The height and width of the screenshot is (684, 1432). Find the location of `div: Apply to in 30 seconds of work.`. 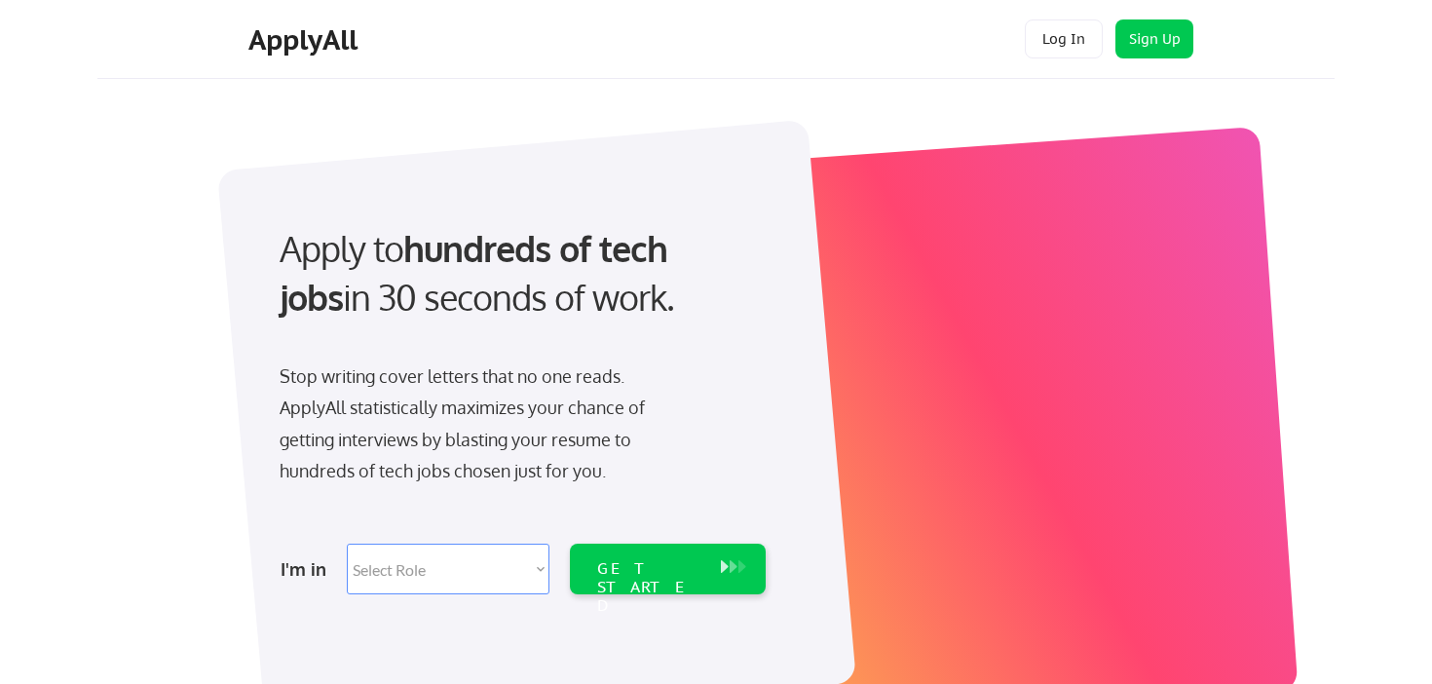

div: Apply to in 30 seconds of work. is located at coordinates (518, 273).